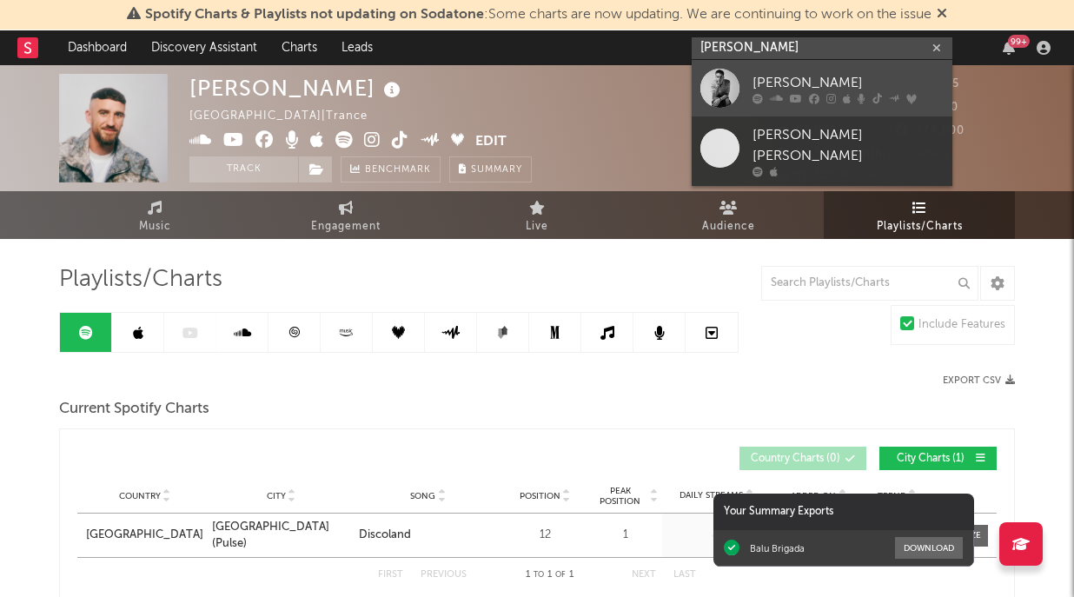  What do you see at coordinates (561, 575) in the screenshot?
I see `span: of` at bounding box center [561, 575].